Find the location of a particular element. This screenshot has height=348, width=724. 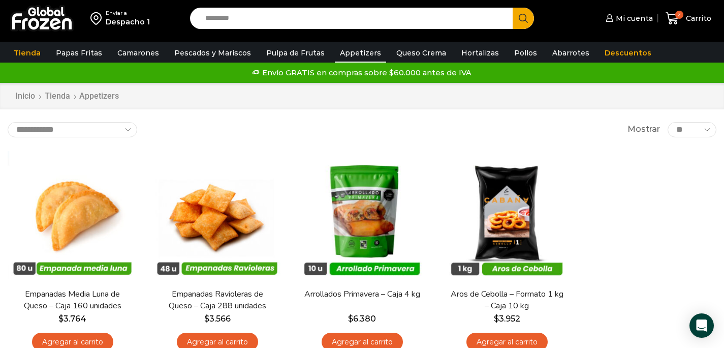

a: Descuentos is located at coordinates (628, 53).